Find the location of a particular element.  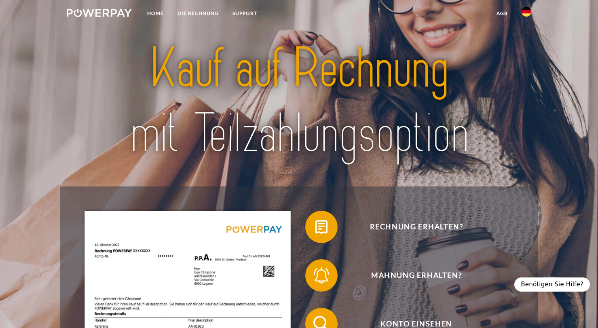

img: qb_bill.svg is located at coordinates (321, 227).